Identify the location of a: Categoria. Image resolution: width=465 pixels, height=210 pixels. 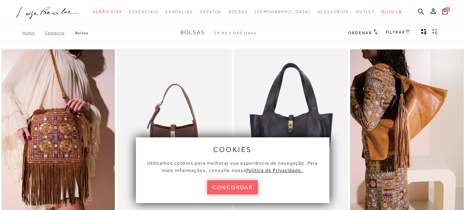
(59, 33).